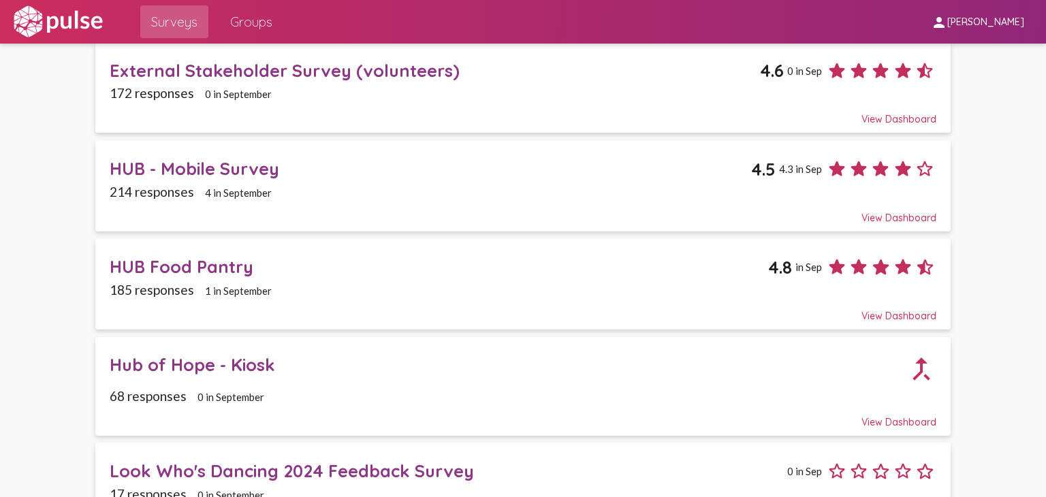 The image size is (1046, 497). I want to click on a: Surveys, so click(174, 22).